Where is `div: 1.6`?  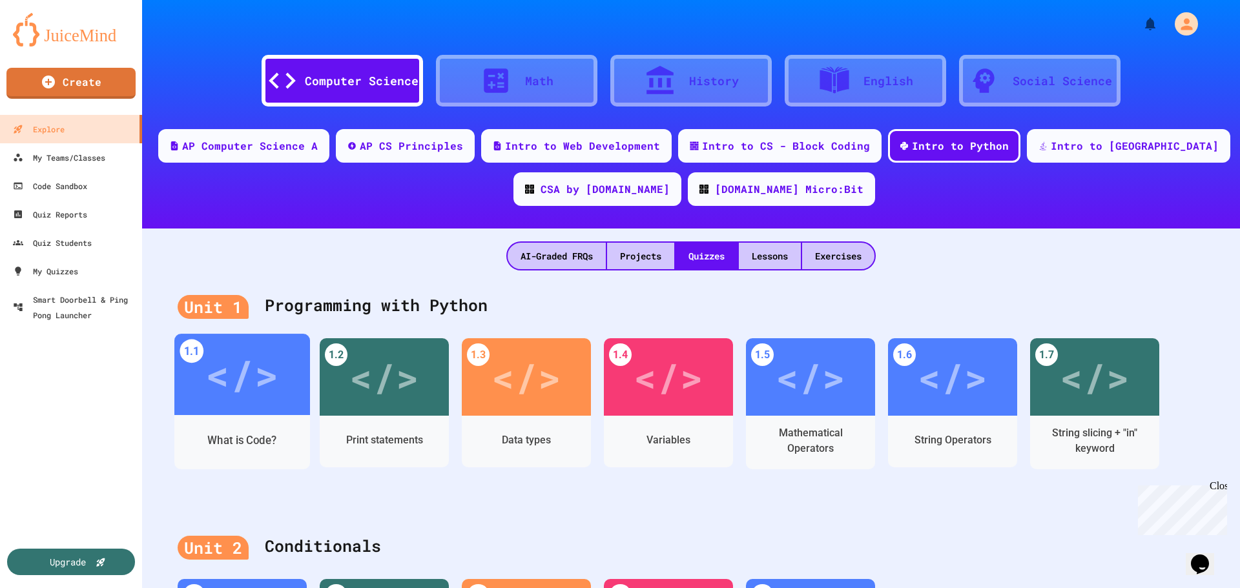
div: 1.6 is located at coordinates (904, 354).